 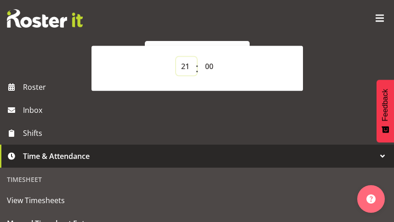 What do you see at coordinates (386, 111) in the screenshot?
I see `button: Feedback - Show survey` at bounding box center [386, 111].